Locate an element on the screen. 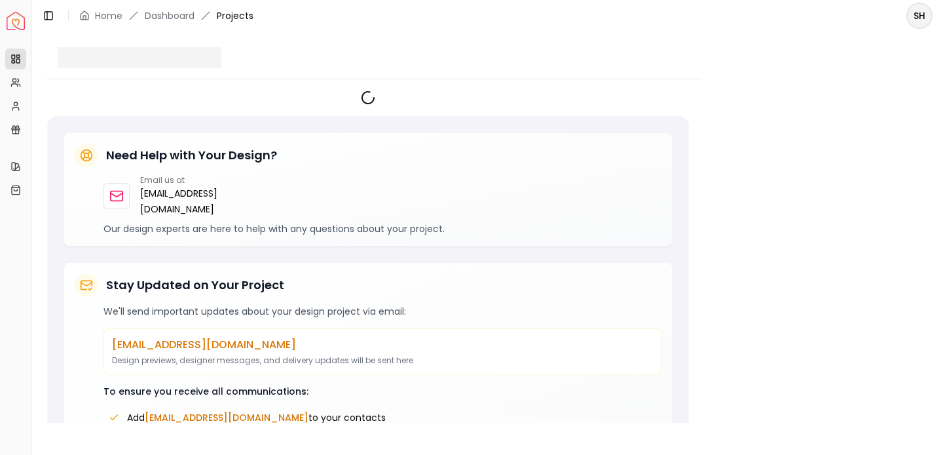 Image resolution: width=943 pixels, height=455 pixels. p: Our design experts are here to help with any questions about your project. is located at coordinates (383, 229).